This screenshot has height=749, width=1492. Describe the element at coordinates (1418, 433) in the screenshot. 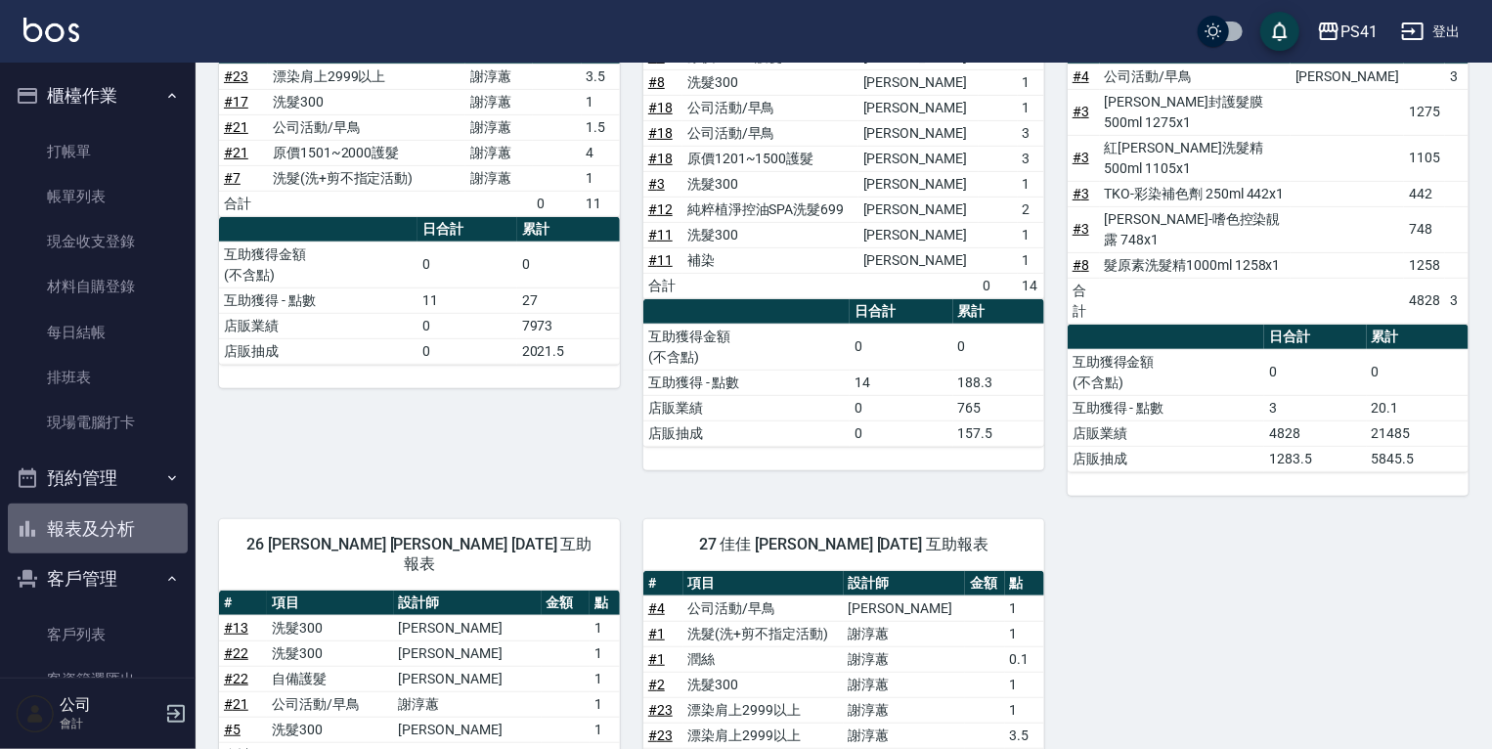

I see `td: 21485` at that location.